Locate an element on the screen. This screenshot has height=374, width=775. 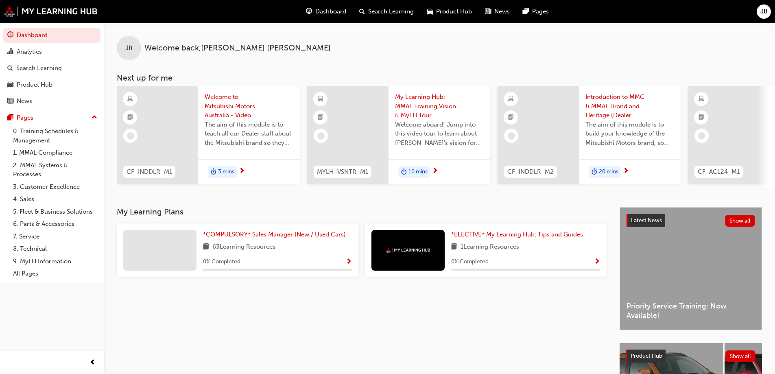
span: Search Learning is located at coordinates (391, 11).